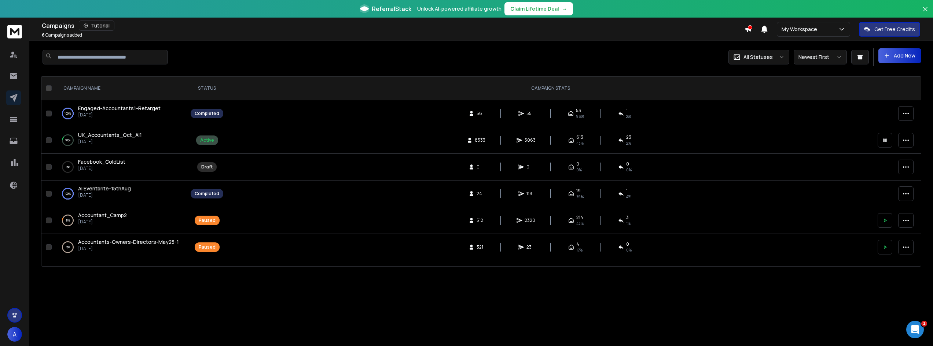 This screenshot has height=346, width=933. I want to click on p: 10 %, so click(68, 140).